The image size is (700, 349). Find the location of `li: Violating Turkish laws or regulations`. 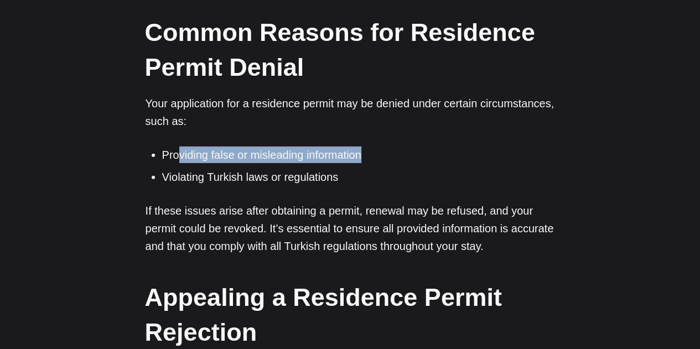

li: Violating Turkish laws or regulations is located at coordinates (358, 177).